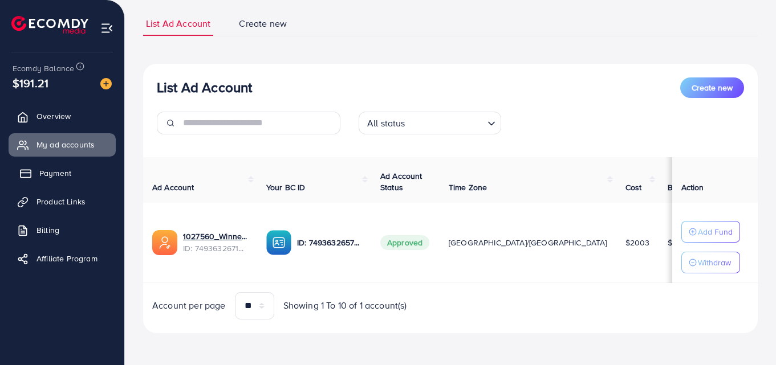 The image size is (776, 365). What do you see at coordinates (50, 25) in the screenshot?
I see `a: logo` at bounding box center [50, 25].